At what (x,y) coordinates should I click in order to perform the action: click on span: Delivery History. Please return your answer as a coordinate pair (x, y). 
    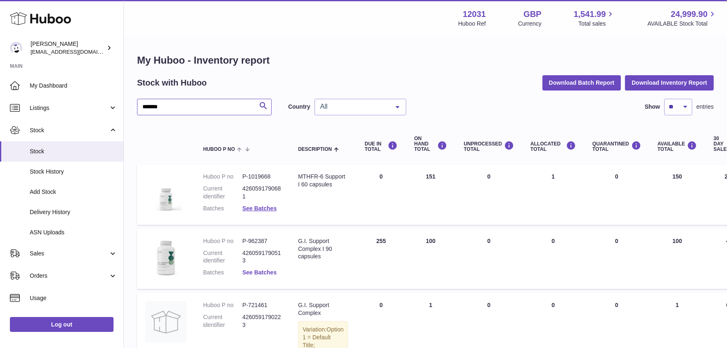
    Looking at the image, I should click on (73, 212).